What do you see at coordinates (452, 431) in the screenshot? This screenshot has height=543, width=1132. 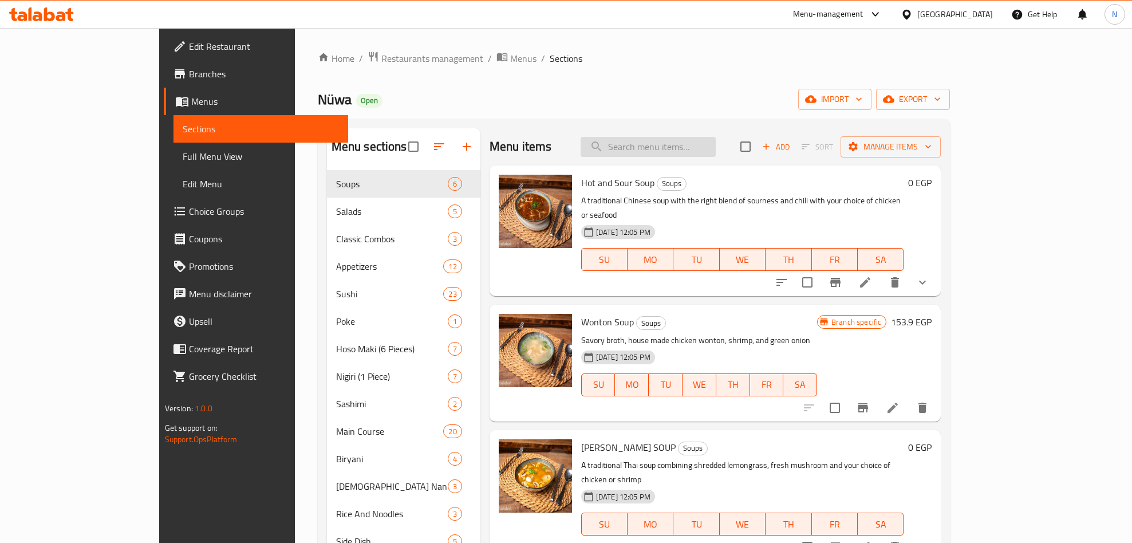 I see `span: 20` at bounding box center [452, 431].